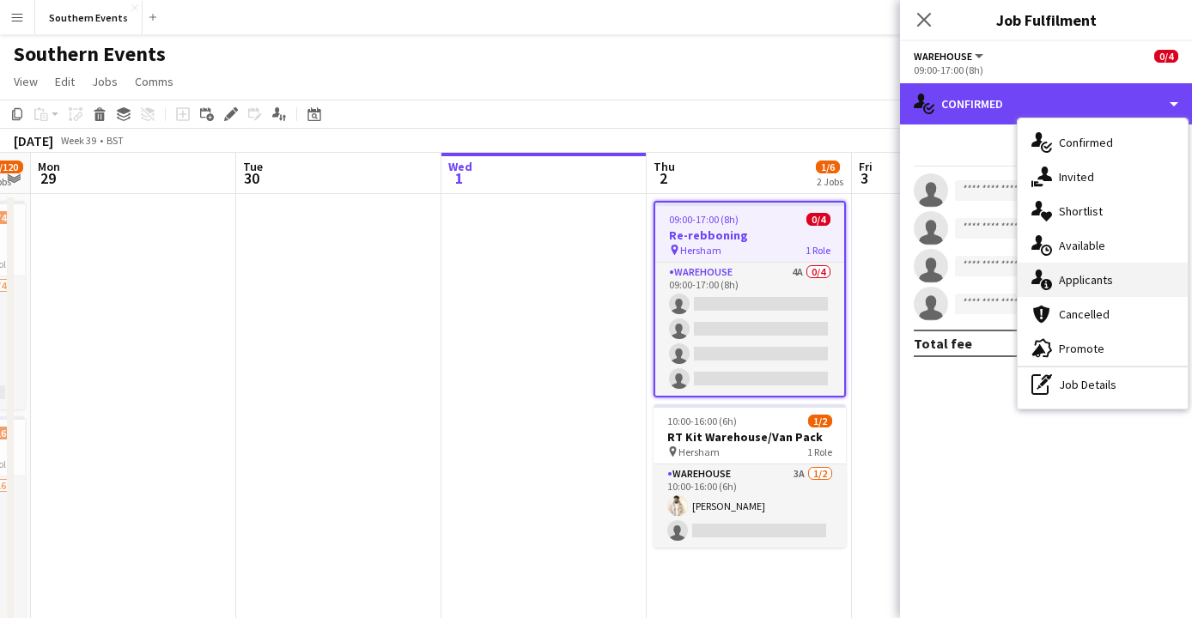 The height and width of the screenshot is (618, 1192). I want to click on span: 09:00-17:00 (8h), so click(703, 219).